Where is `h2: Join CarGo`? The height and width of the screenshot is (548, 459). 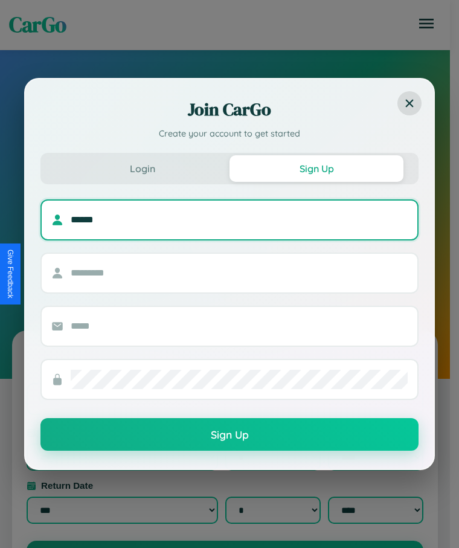 h2: Join CarGo is located at coordinates (230, 109).